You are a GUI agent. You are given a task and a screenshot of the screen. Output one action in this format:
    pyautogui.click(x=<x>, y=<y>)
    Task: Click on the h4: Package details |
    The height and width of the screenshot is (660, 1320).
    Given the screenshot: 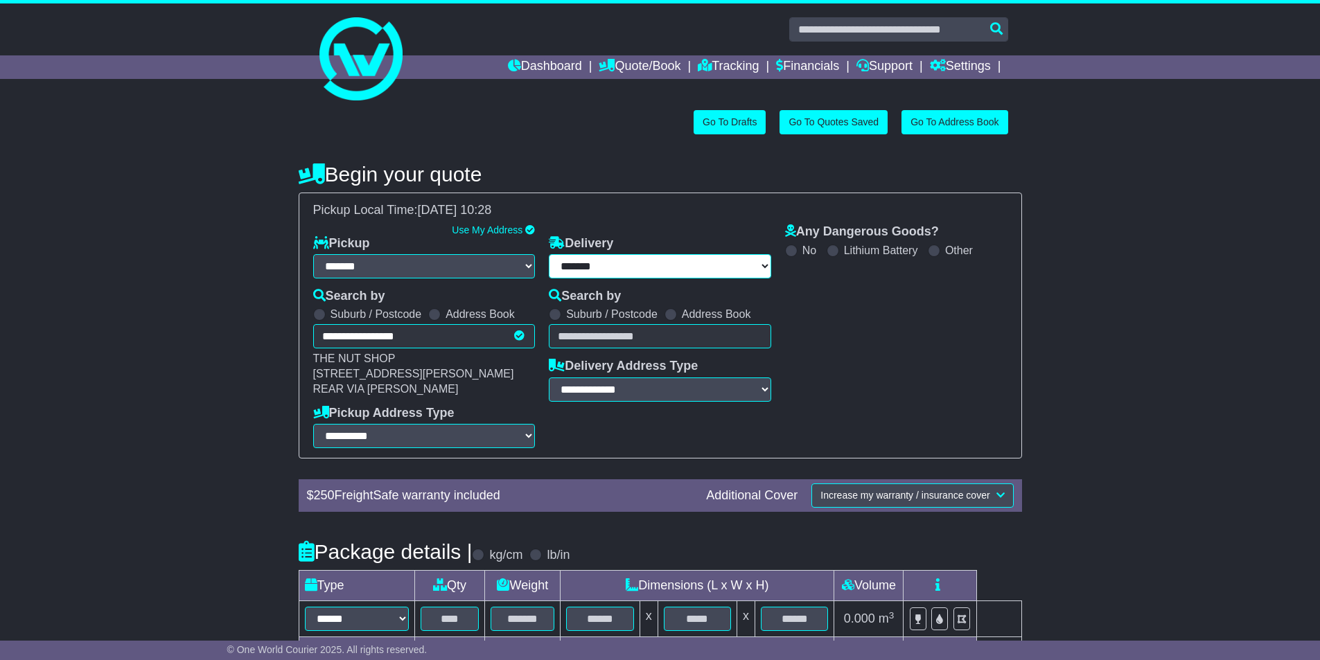 What is the action you would take?
    pyautogui.click(x=385, y=551)
    